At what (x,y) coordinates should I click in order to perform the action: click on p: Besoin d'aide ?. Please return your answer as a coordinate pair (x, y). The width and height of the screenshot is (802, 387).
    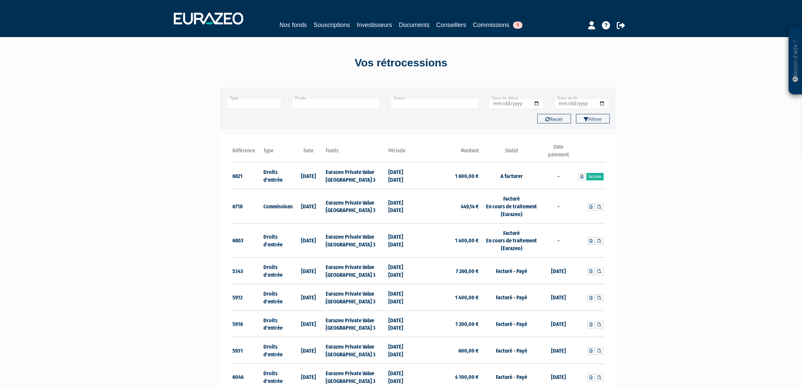
    Looking at the image, I should click on (795, 61).